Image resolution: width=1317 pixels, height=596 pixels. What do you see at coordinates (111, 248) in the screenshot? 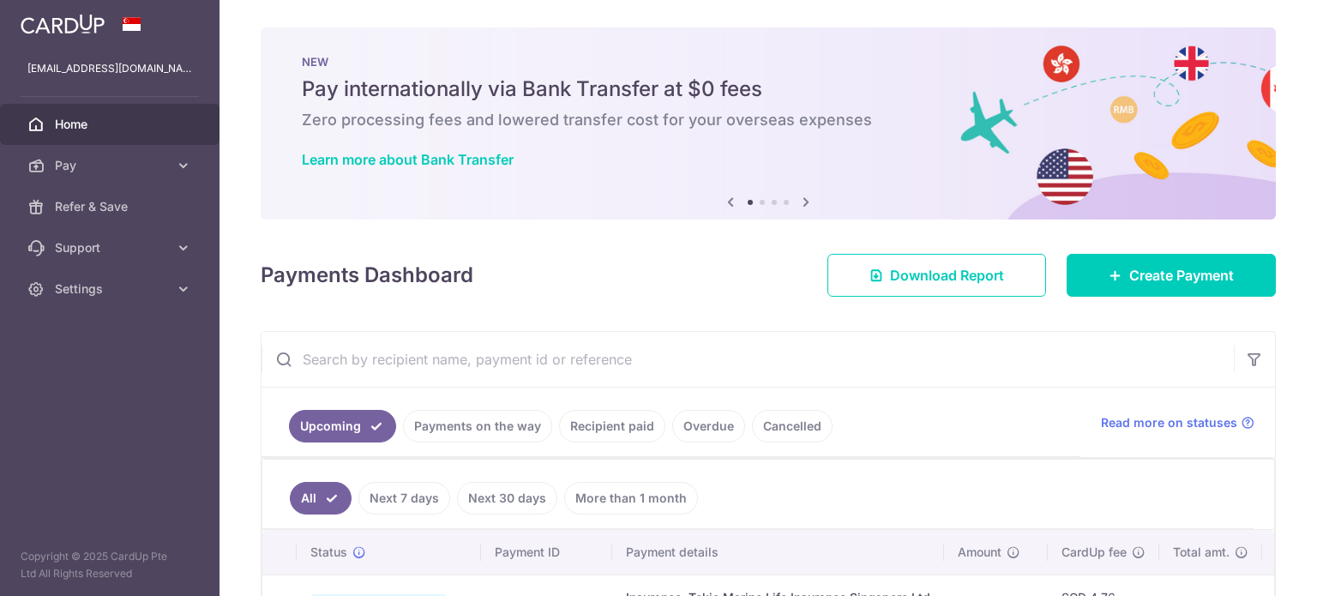
I see `span: Support` at bounding box center [111, 248].